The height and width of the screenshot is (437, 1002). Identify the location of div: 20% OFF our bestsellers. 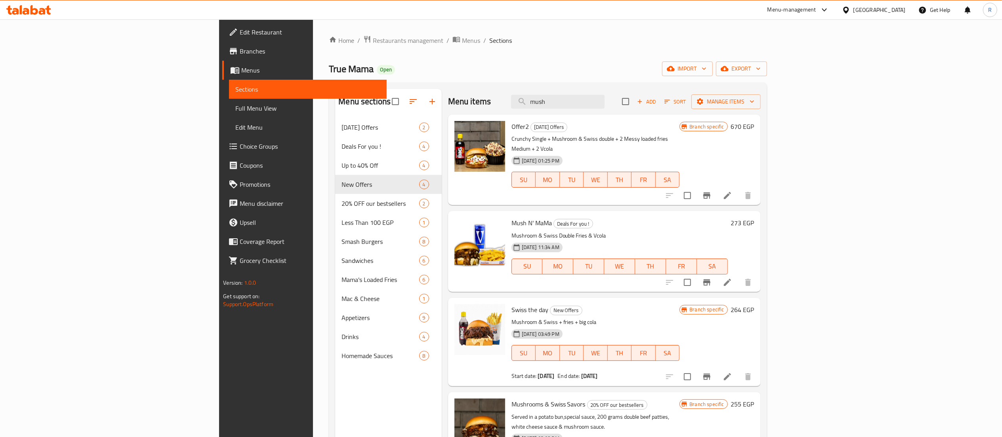
(617, 405).